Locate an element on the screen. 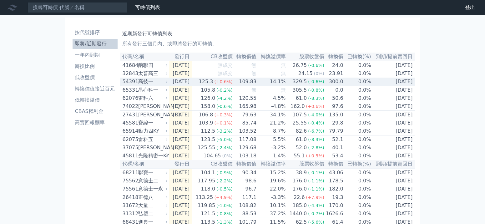 Image resolution: width=485 pixels, height=224 pixels. th: 到期/提前賣回日 is located at coordinates (394, 164).